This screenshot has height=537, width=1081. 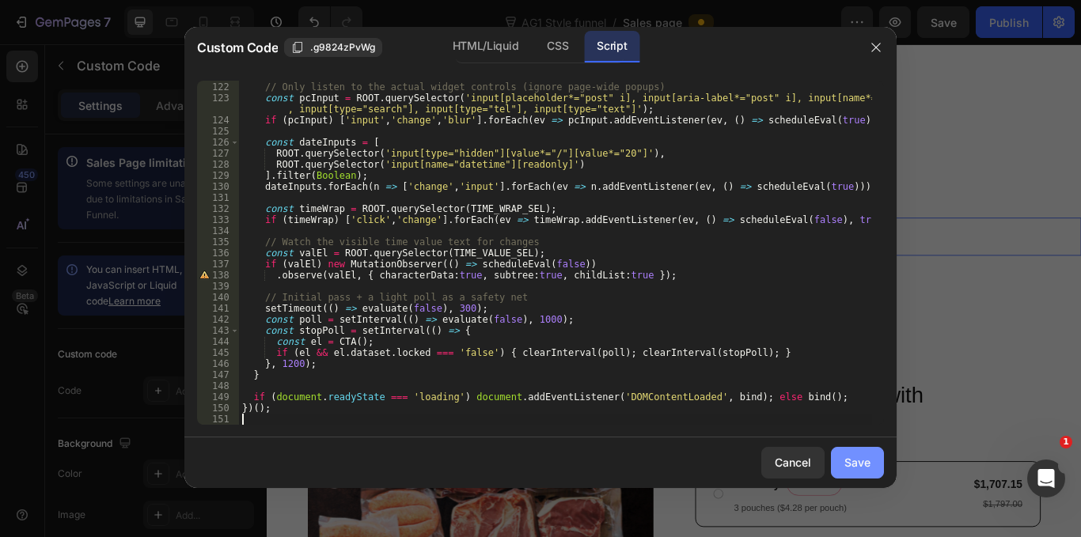 What do you see at coordinates (53, 188) in the screenshot?
I see `div: Custom Code` at bounding box center [53, 188].